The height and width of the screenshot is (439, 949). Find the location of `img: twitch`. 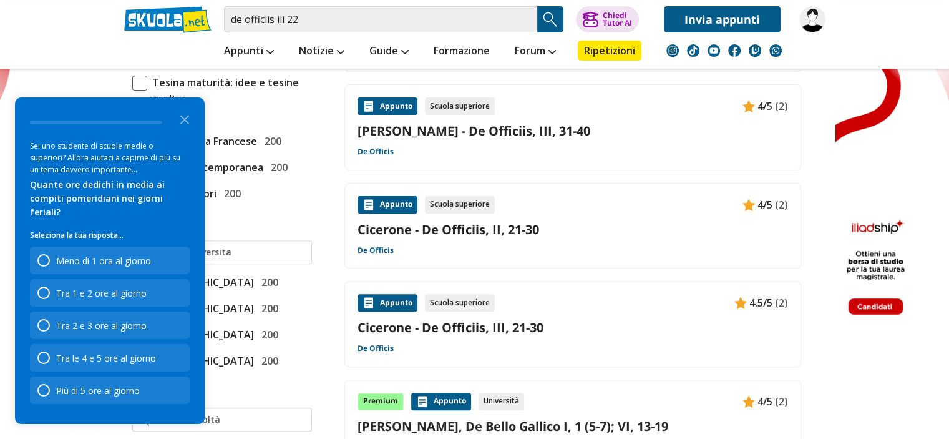

img: twitch is located at coordinates (755, 51).